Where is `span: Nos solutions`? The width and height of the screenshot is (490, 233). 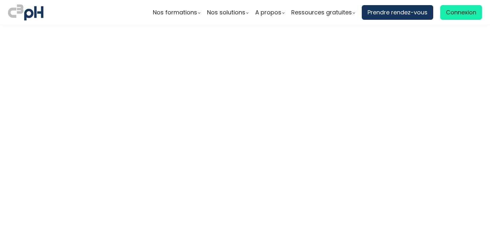
span: Nos solutions is located at coordinates (226, 12).